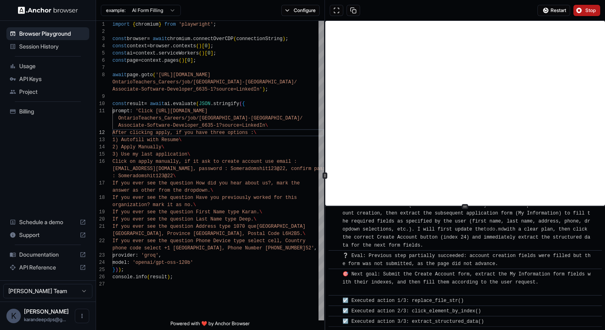  Describe the element at coordinates (101, 197) in the screenshot. I see `div: 18` at that location.